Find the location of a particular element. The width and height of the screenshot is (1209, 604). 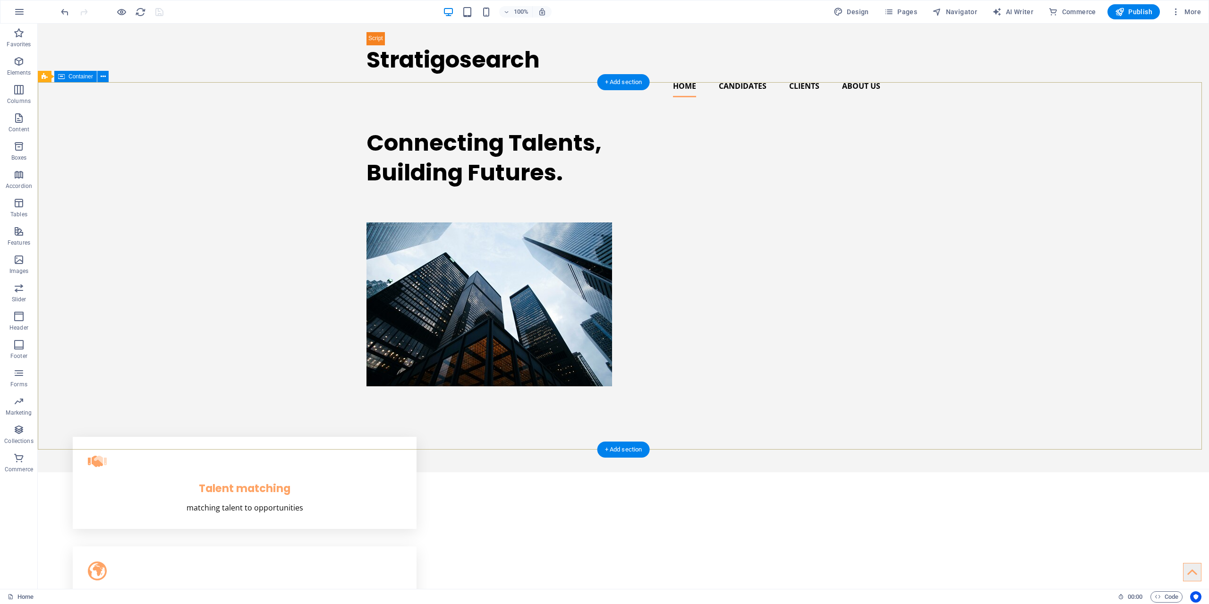

i: Undo: Change HTML (Ctrl+Z) is located at coordinates (65, 12).